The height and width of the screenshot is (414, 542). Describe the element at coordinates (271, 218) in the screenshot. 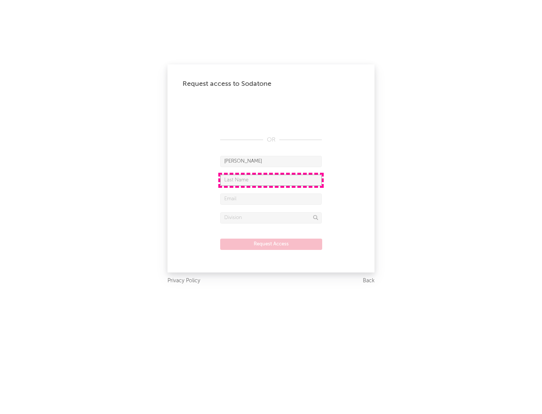

I see `input: Division` at that location.